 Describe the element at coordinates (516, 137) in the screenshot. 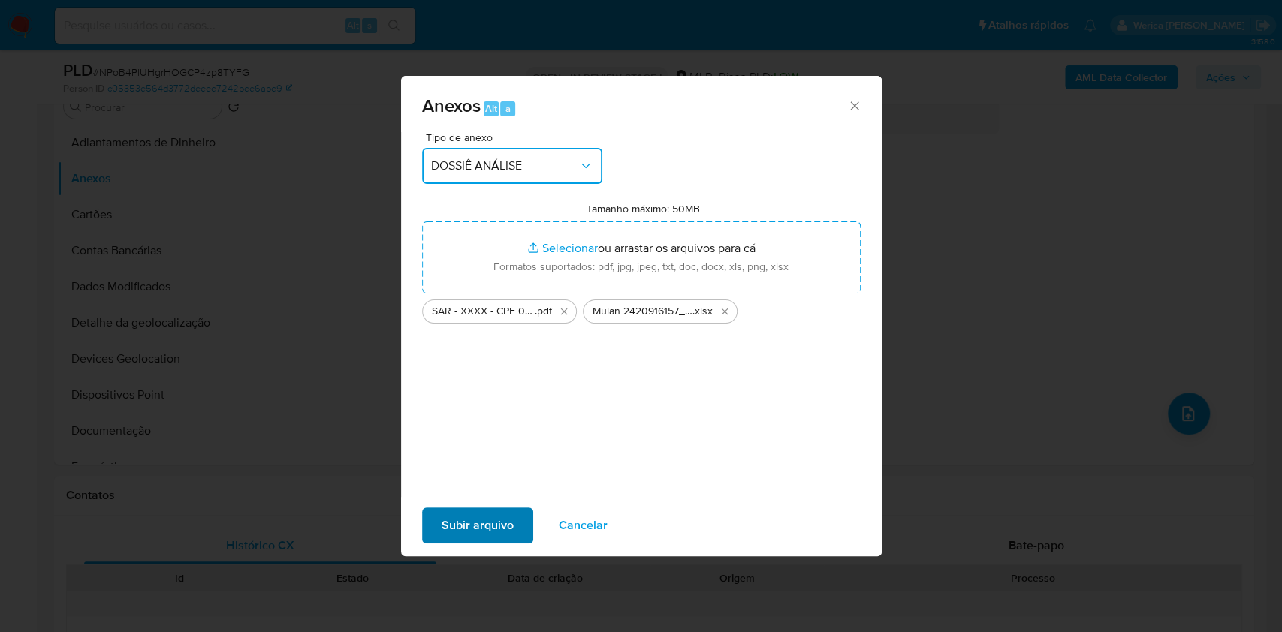

I see `span: Tipo de anexo` at that location.